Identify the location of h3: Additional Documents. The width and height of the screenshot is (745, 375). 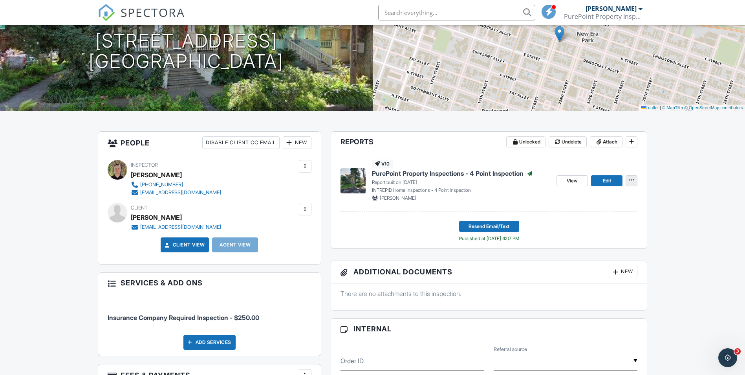
(489, 272).